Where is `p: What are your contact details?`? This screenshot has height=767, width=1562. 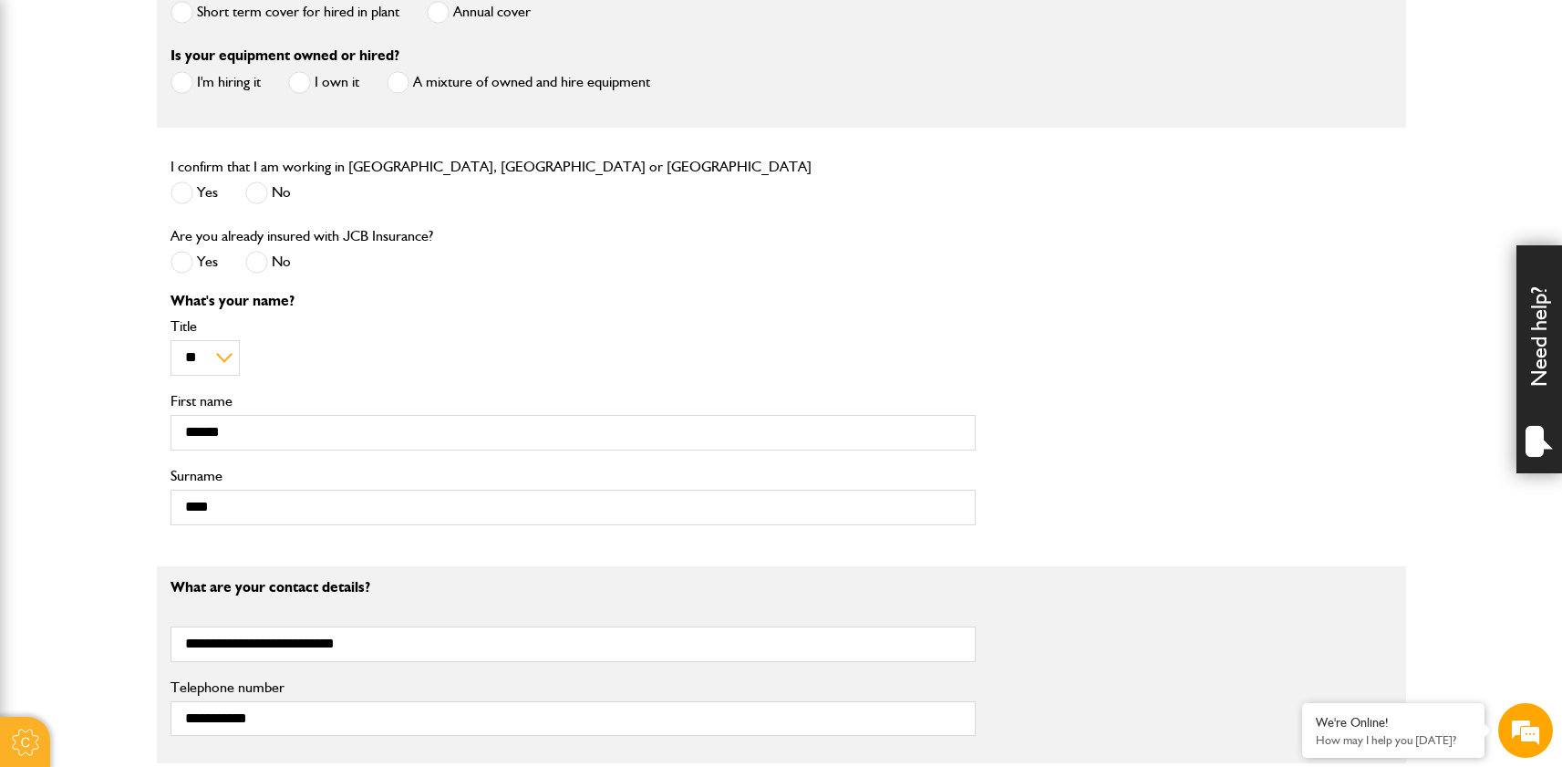
p: What are your contact details? is located at coordinates (573, 587).